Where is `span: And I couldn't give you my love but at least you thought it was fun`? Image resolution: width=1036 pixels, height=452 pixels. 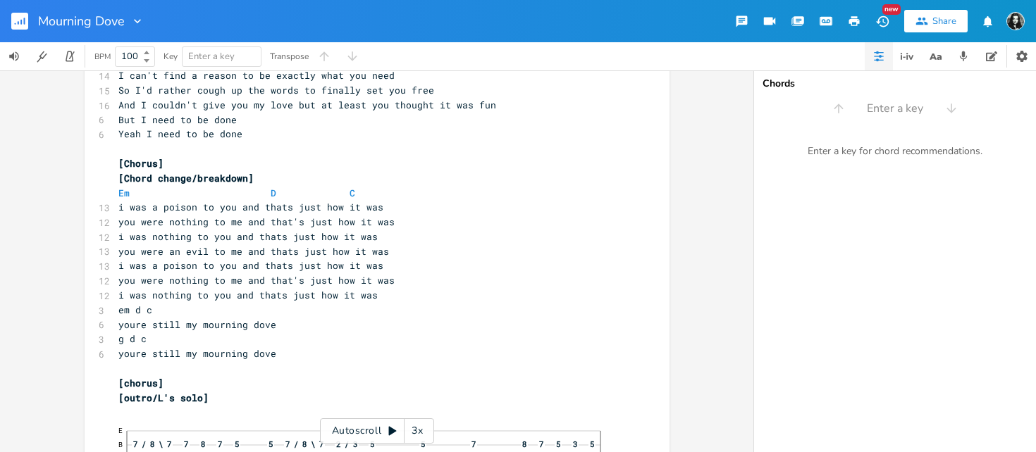
span: And I couldn't give you my love but at least you thought it was fun is located at coordinates (307, 105).